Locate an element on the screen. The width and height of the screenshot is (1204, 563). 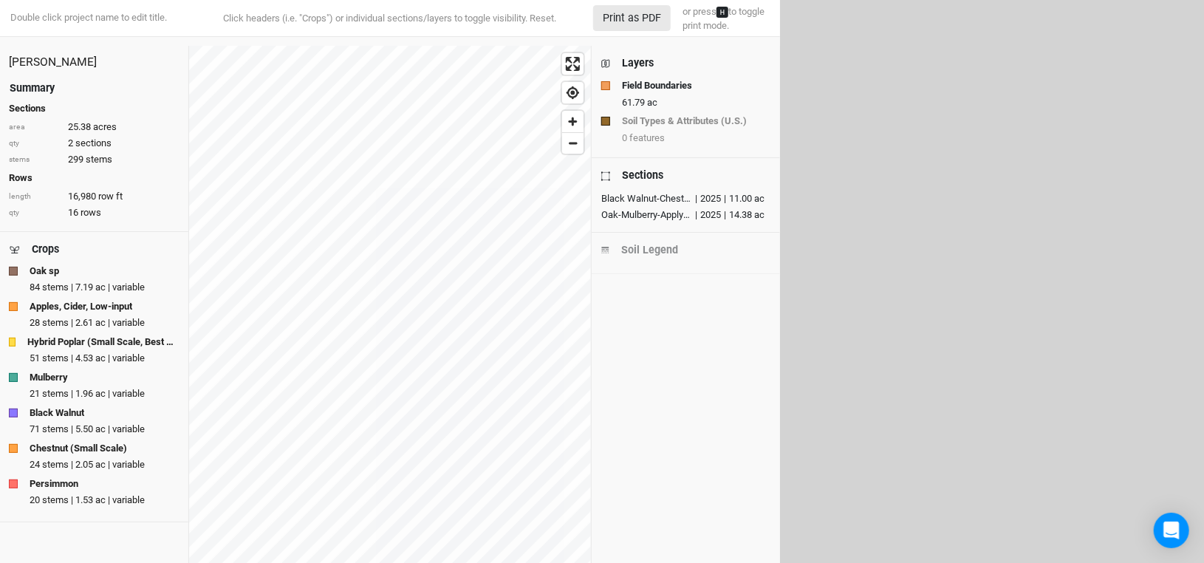
button: Zoom in is located at coordinates (572, 121).